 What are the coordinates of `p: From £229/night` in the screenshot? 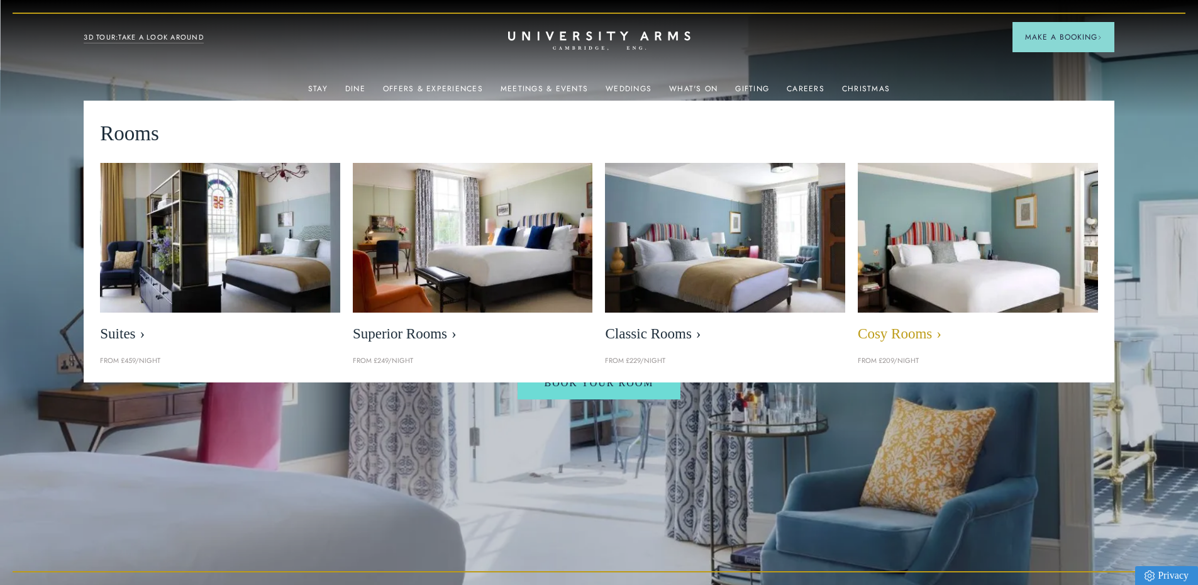 It's located at (725, 361).